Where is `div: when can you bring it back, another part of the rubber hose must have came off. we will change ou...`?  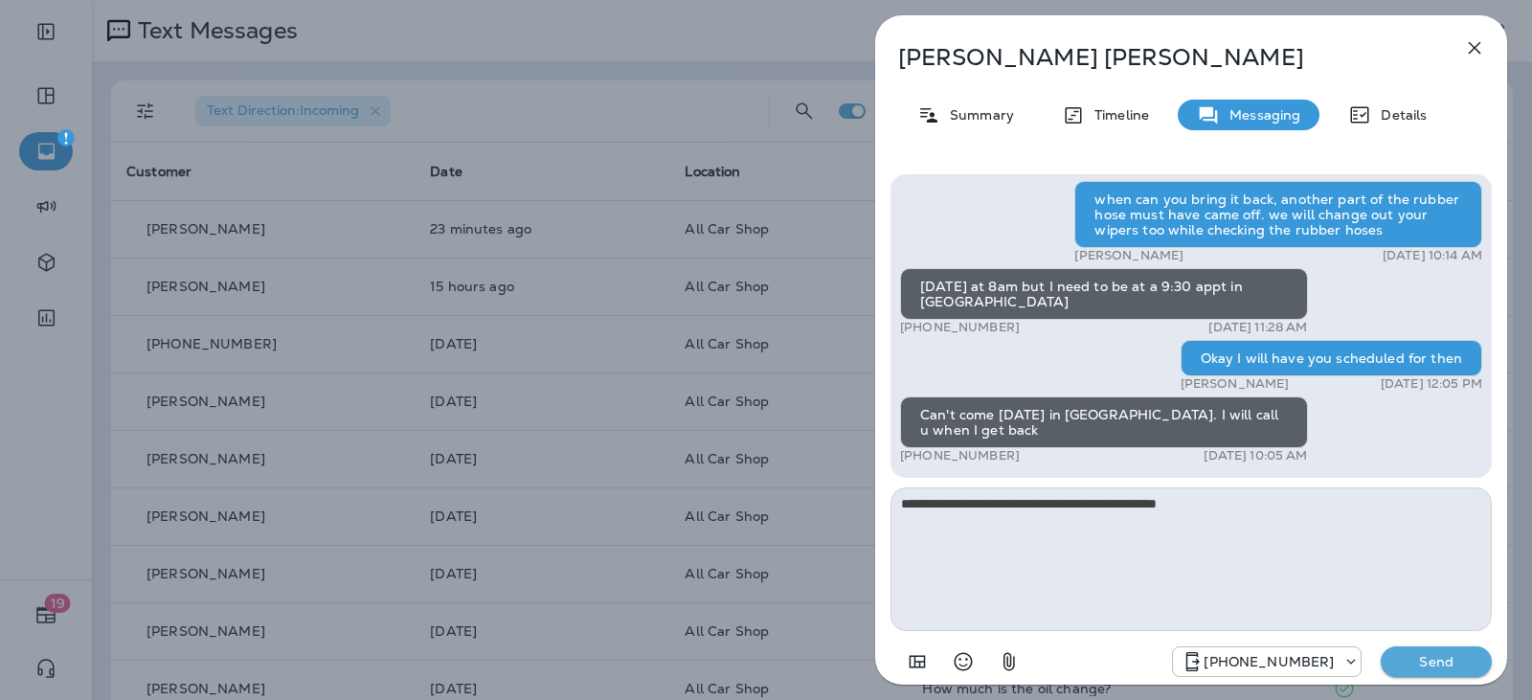 div: when can you bring it back, another part of the rubber hose must have came off. we will change ou... is located at coordinates (1278, 214).